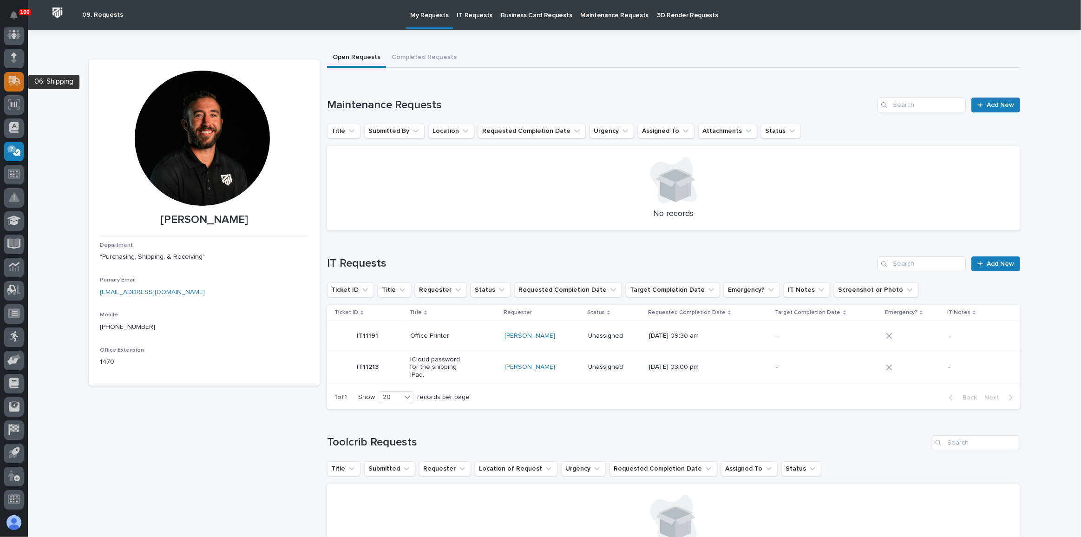  Describe the element at coordinates (439, 336) in the screenshot. I see `p: Office Printer` at that location.